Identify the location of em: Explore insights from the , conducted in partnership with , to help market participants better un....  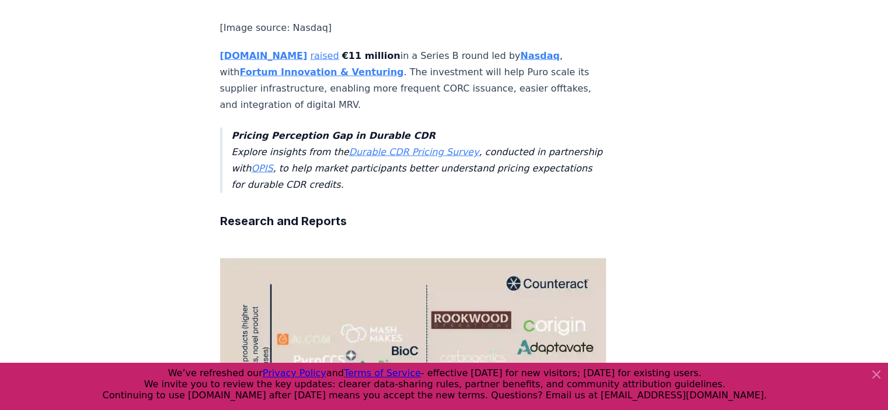
(417, 160).